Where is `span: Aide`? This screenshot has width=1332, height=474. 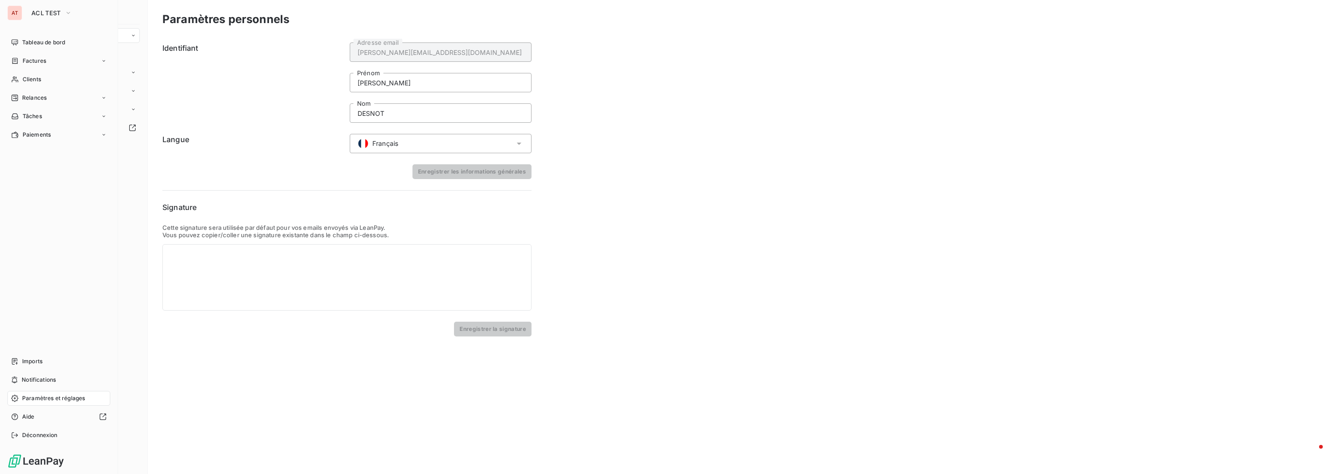
span: Aide is located at coordinates (28, 416).